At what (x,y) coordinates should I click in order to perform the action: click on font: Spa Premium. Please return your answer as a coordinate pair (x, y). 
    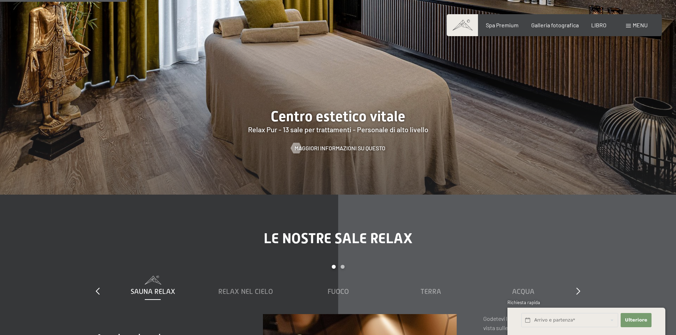
    Looking at the image, I should click on (502, 25).